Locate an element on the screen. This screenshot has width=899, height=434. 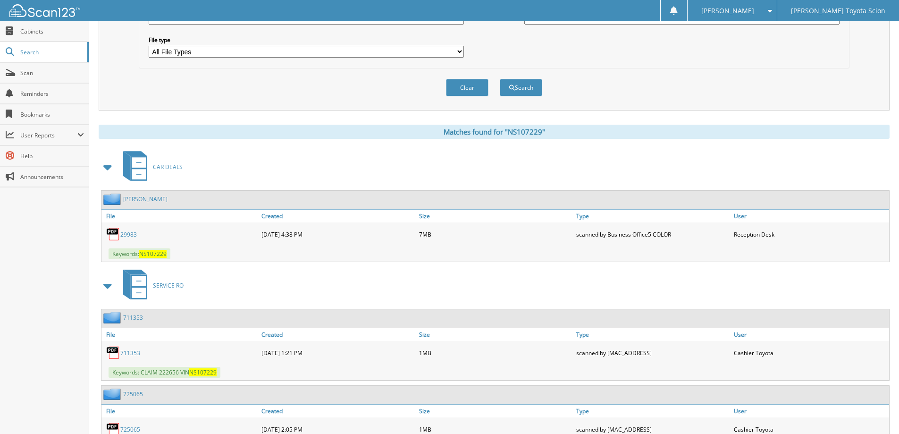
button: Search is located at coordinates (521, 87).